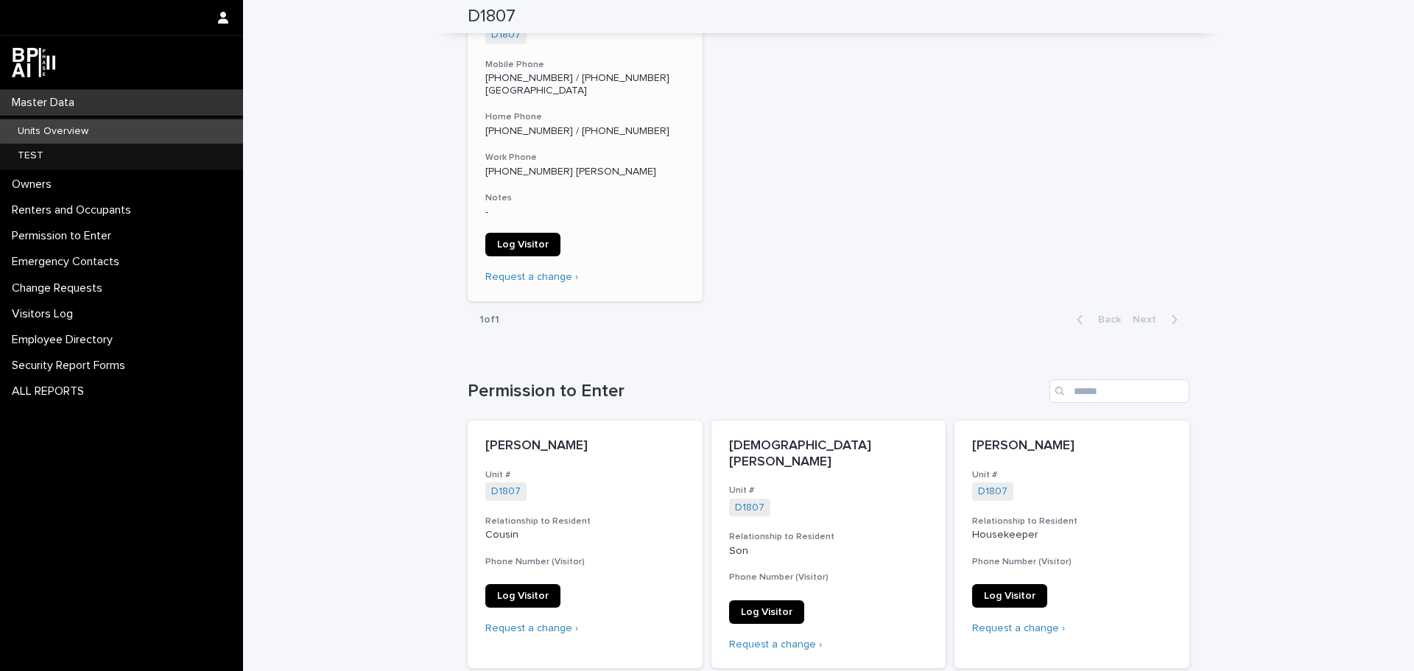 This screenshot has width=1414, height=671. Describe the element at coordinates (30, 155) in the screenshot. I see `p: TEST` at that location.